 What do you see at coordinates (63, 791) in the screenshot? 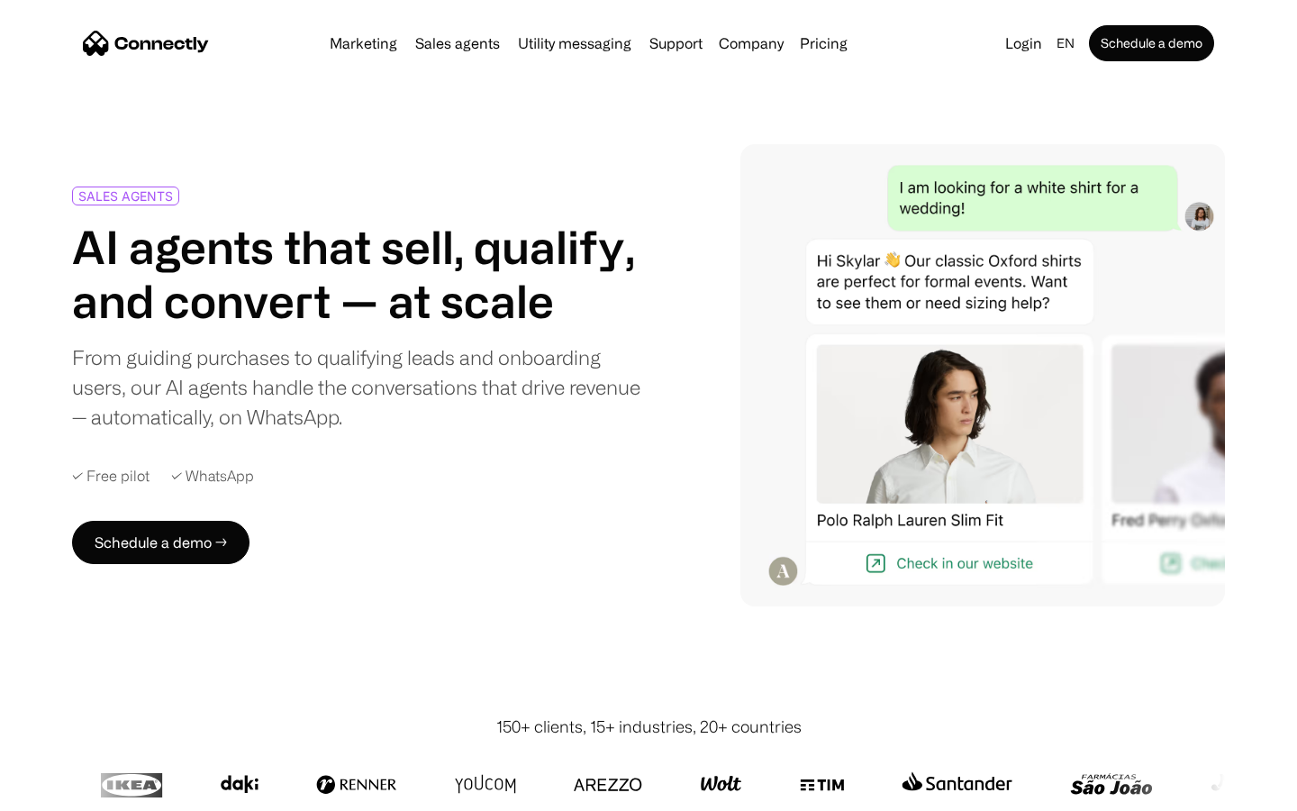
I see `aside: Language selected: English` at bounding box center [63, 791].